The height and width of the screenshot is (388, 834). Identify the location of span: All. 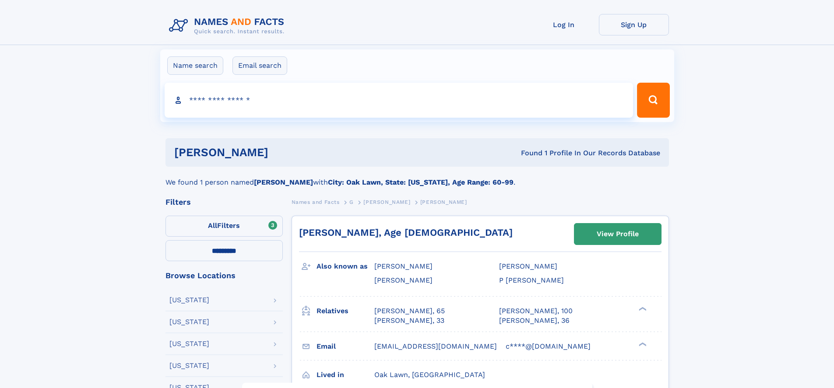
(212, 226).